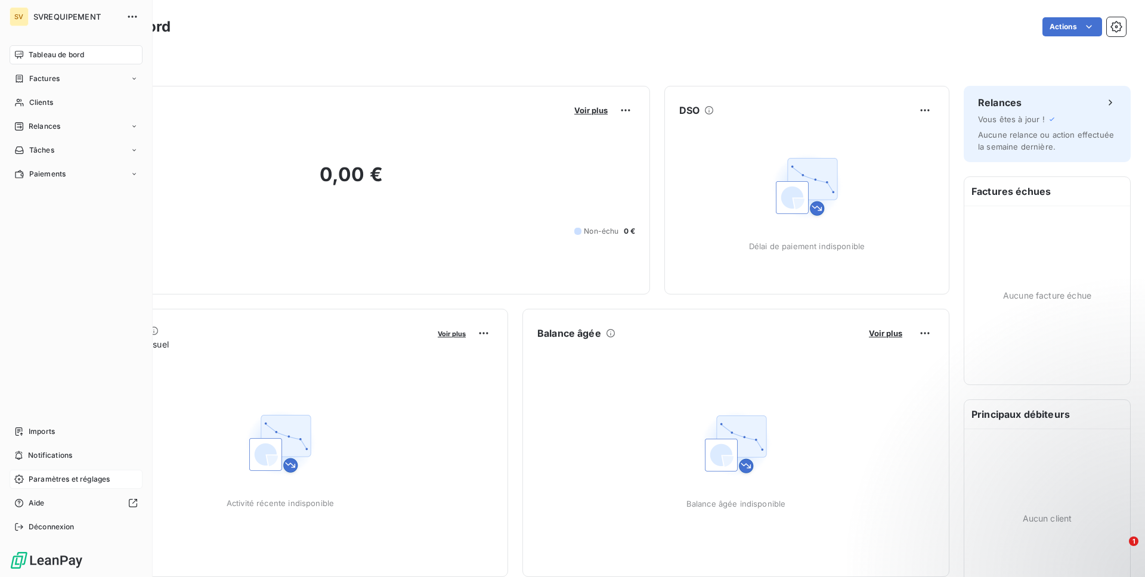 This screenshot has width=1145, height=577. Describe the element at coordinates (51, 527) in the screenshot. I see `span: Déconnexion` at that location.